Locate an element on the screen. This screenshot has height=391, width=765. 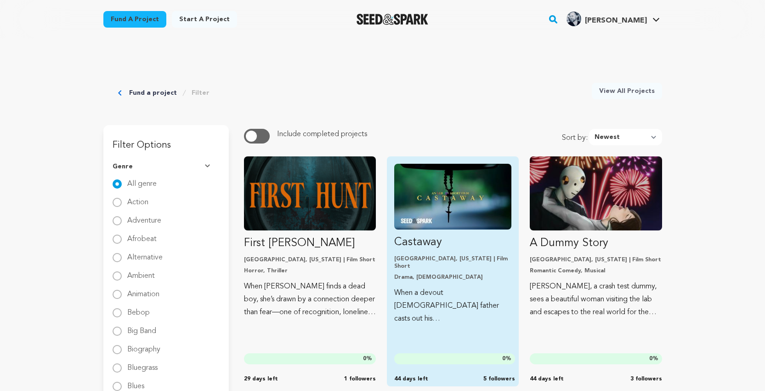
span: 1 followers is located at coordinates (360, 379).